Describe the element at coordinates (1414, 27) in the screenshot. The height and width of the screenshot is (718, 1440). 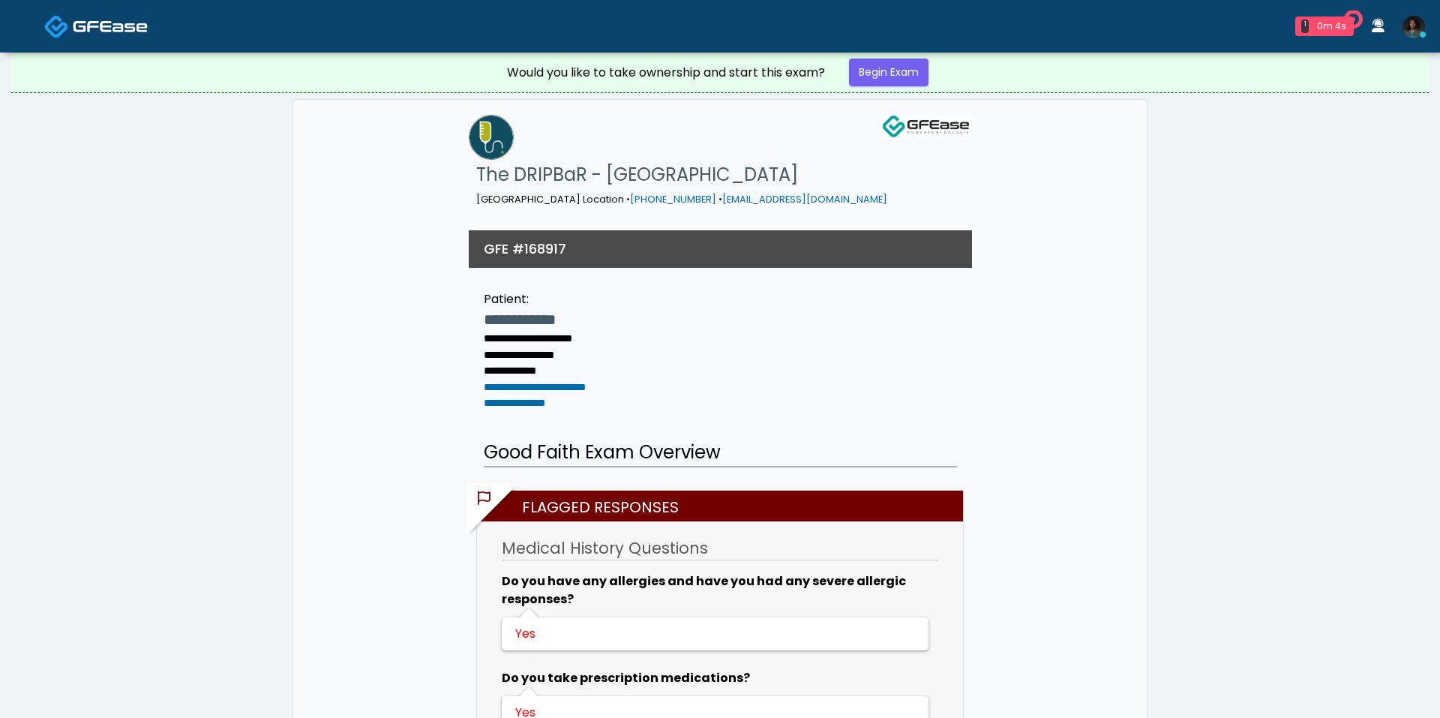
I see `img: Rukayat Bojuwon` at that location.